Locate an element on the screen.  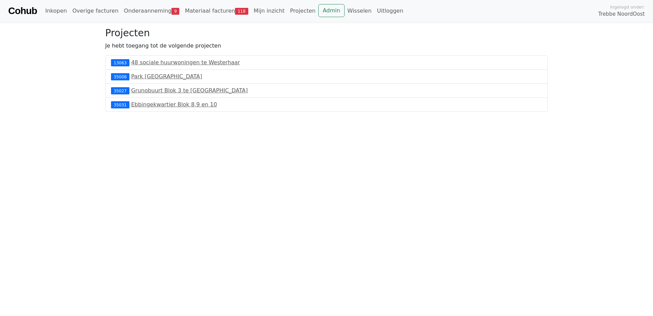
div: 35027 is located at coordinates (120, 91).